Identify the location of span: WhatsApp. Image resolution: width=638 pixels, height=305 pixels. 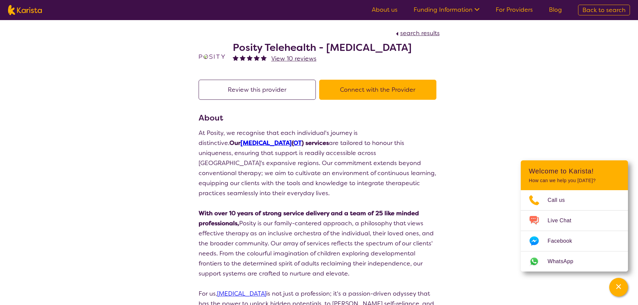
(564, 261).